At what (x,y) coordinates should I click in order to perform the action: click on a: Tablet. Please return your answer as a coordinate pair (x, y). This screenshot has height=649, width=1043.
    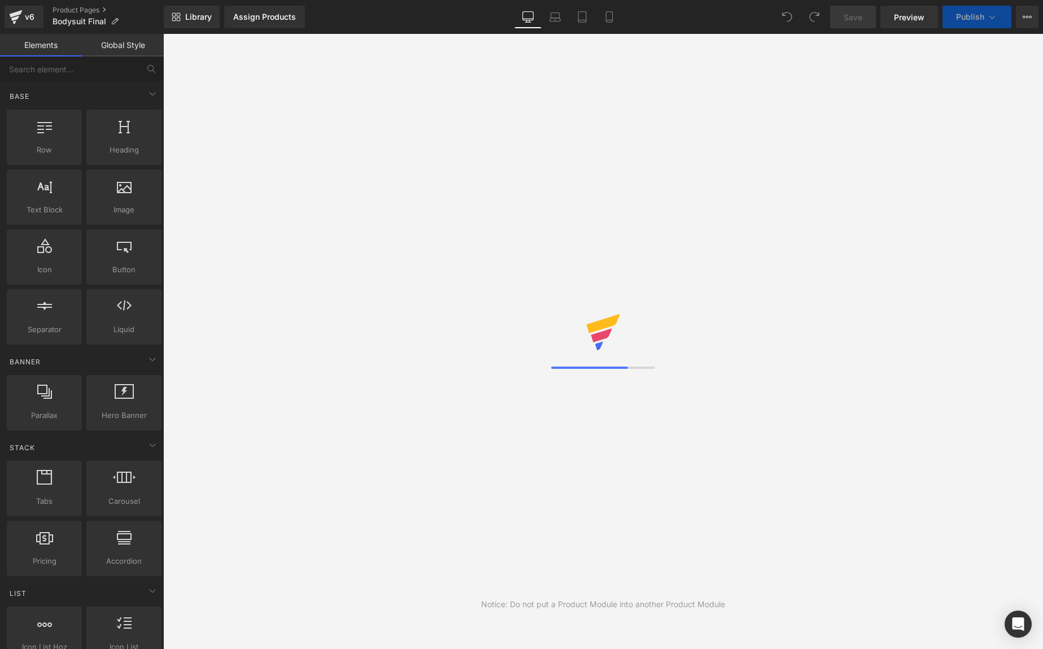
    Looking at the image, I should click on (582, 17).